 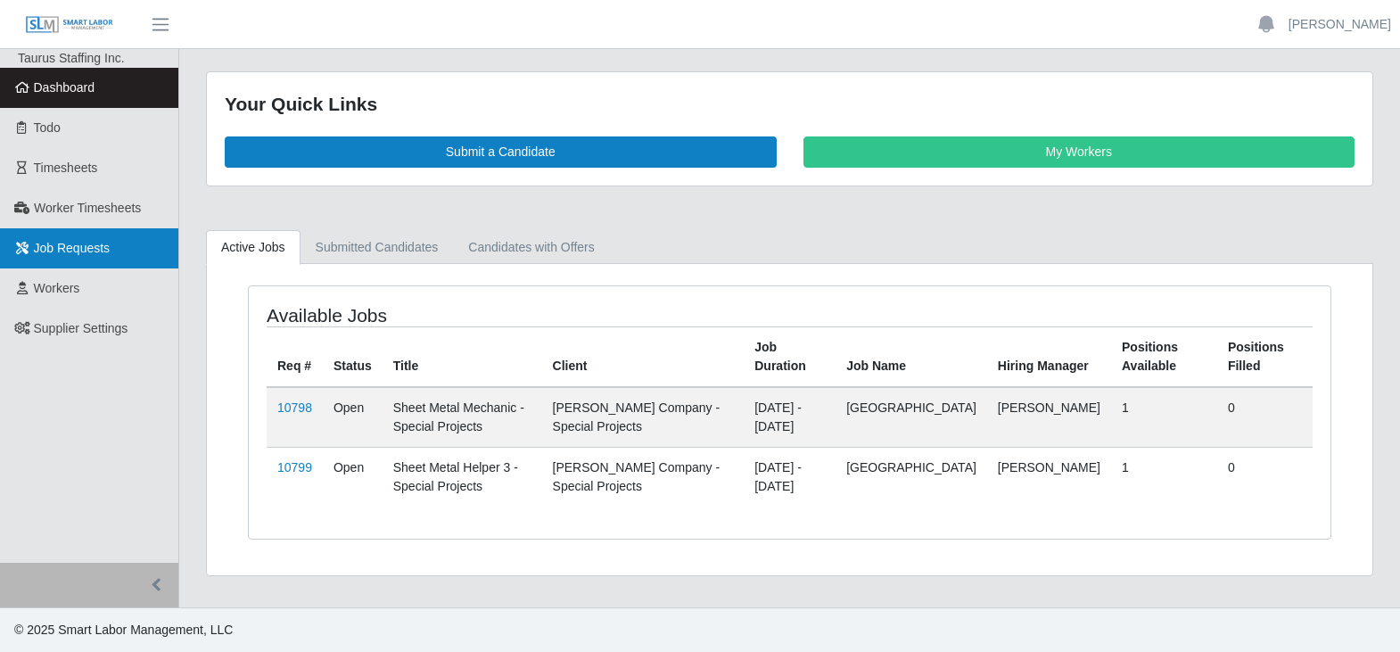 What do you see at coordinates (1264, 357) in the screenshot?
I see `th: Positions Filled` at bounding box center [1264, 357].